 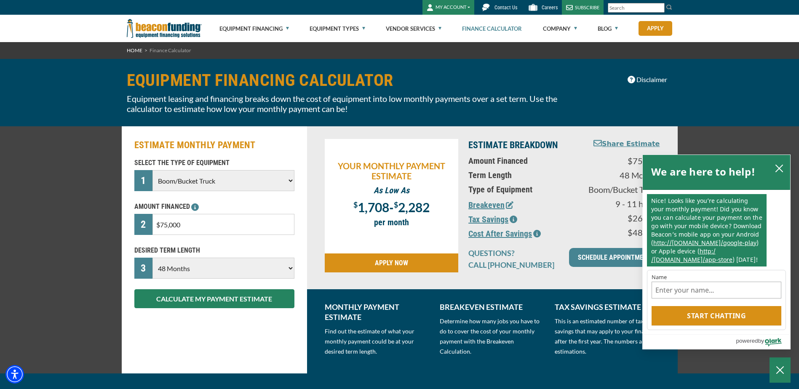 What do you see at coordinates (622, 204) in the screenshot?
I see `p: 9 - 11 hours` at bounding box center [622, 204].